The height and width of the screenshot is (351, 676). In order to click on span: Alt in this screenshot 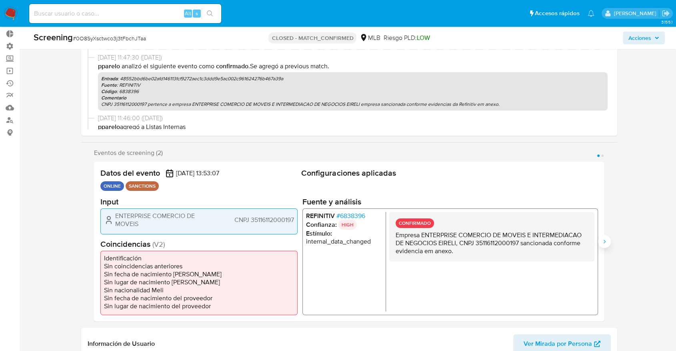, I will do `click(188, 13)`.